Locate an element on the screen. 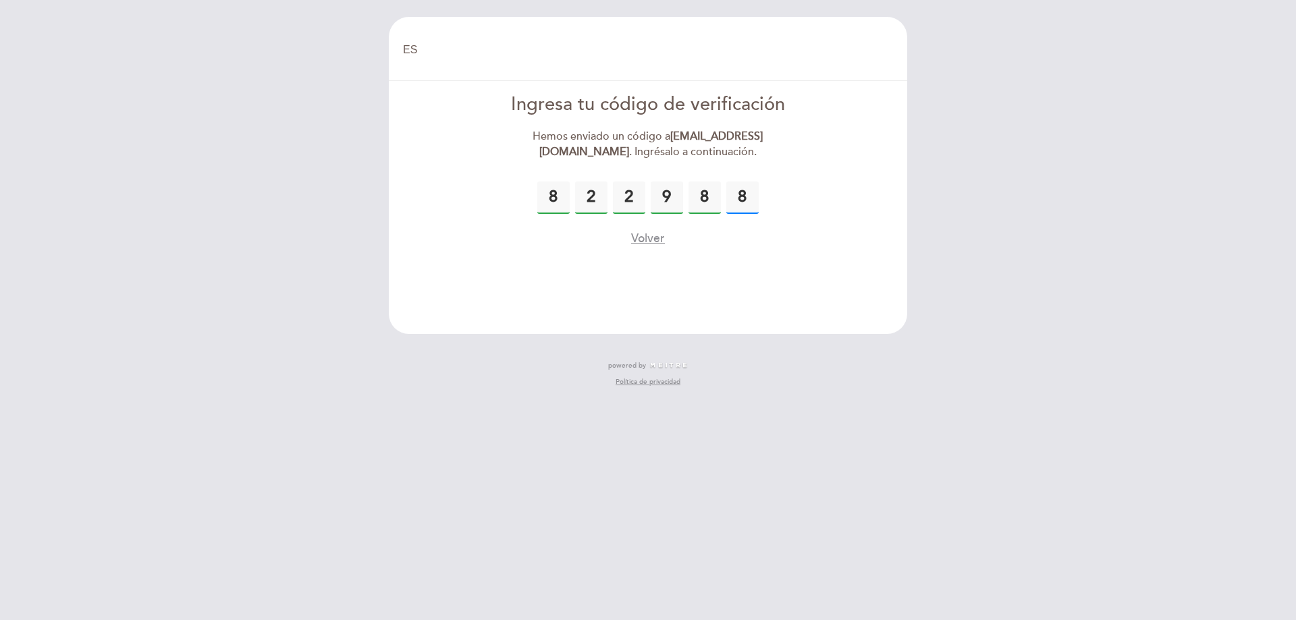  div: Ingresa tu código de verificación is located at coordinates (648, 105).